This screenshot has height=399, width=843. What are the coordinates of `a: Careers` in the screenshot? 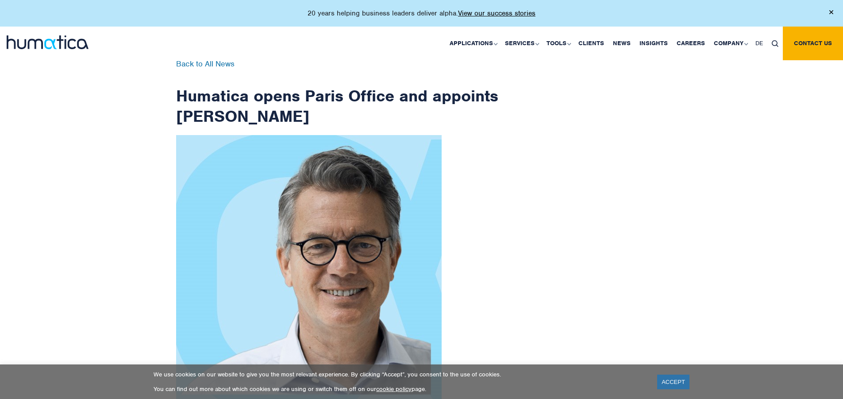 It's located at (691, 43).